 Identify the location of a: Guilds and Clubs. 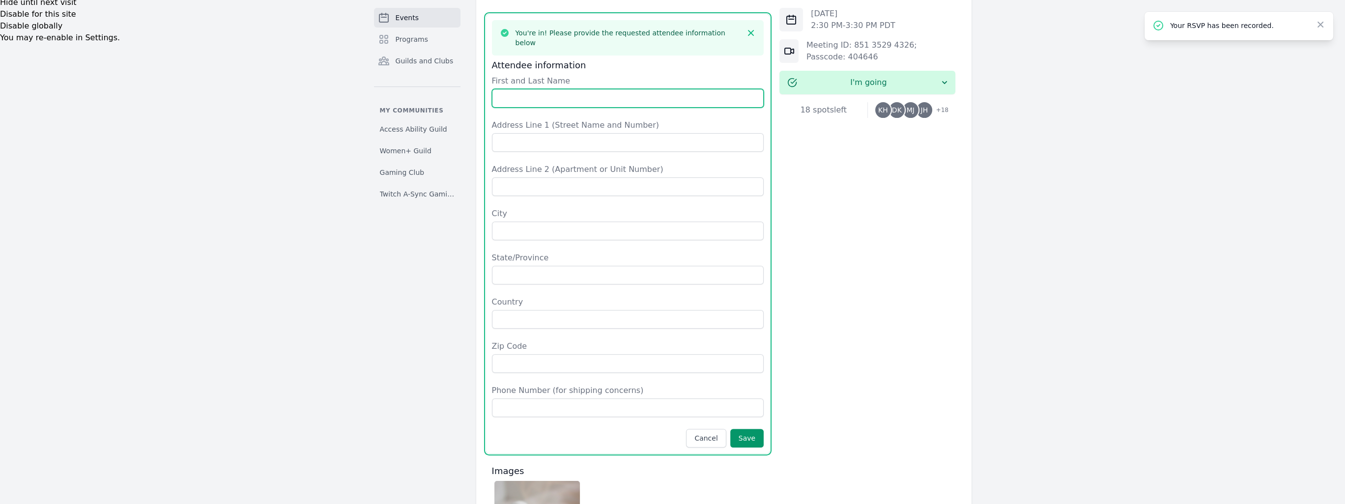
(417, 61).